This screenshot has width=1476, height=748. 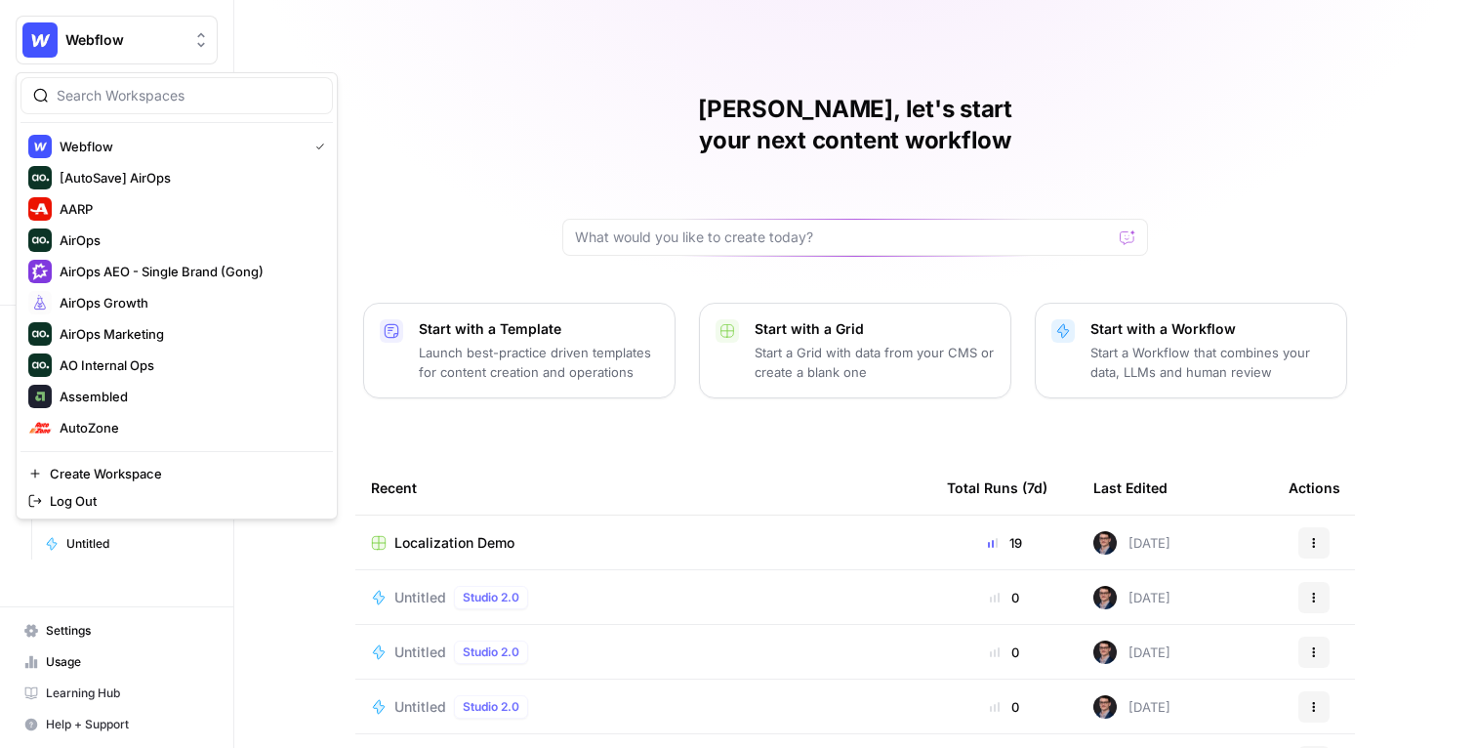 I want to click on p: Start with a Template, so click(x=539, y=329).